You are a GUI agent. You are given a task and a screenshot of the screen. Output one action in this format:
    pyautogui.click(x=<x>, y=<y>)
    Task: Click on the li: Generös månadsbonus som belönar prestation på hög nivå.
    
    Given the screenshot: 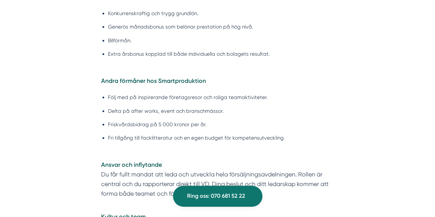 What is the action you would take?
    pyautogui.click(x=221, y=27)
    